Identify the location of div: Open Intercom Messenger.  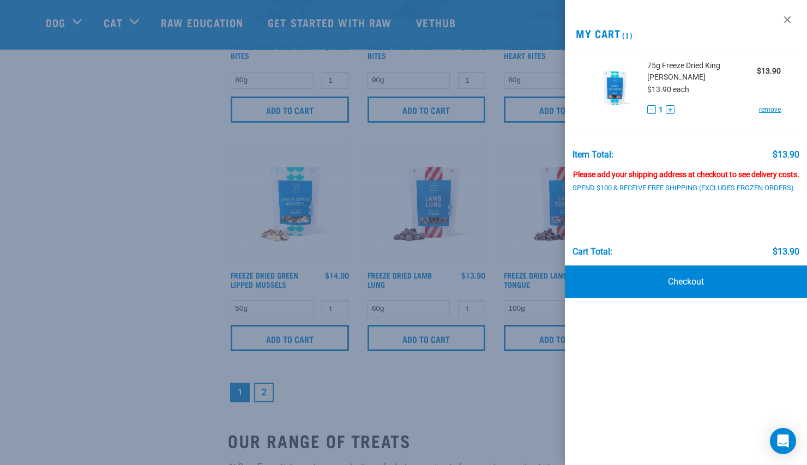
(783, 441).